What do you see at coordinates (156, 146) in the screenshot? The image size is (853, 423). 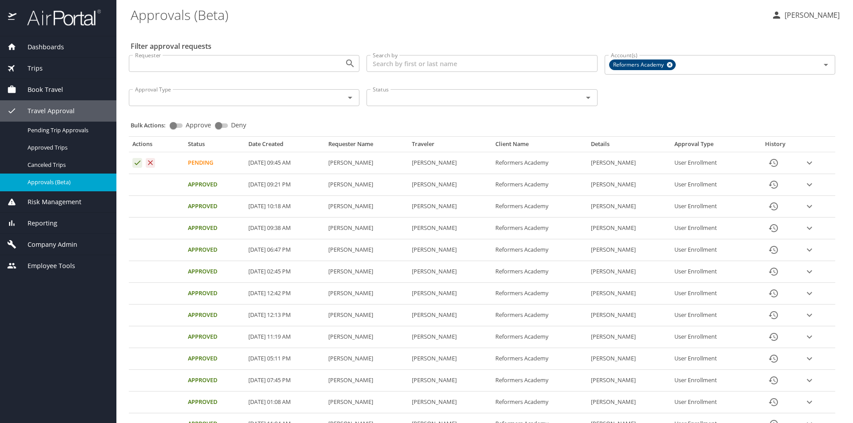 I see `th: Actions` at bounding box center [156, 146].